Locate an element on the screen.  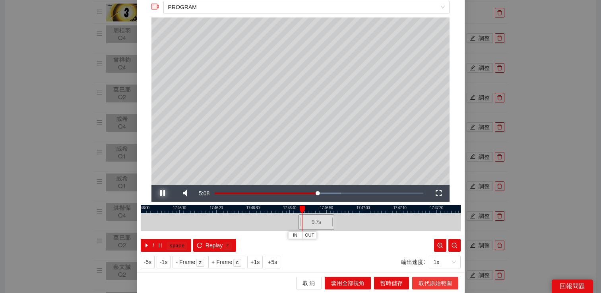
button: + Framec is located at coordinates (227, 262).